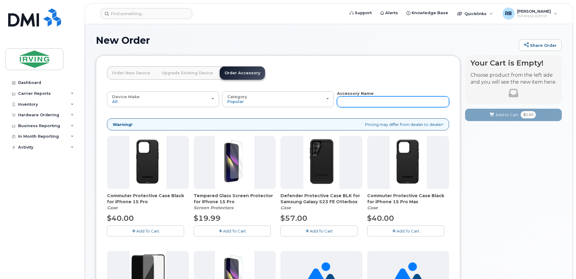  Describe the element at coordinates (306, 40) in the screenshot. I see `h1: New Order` at that location.